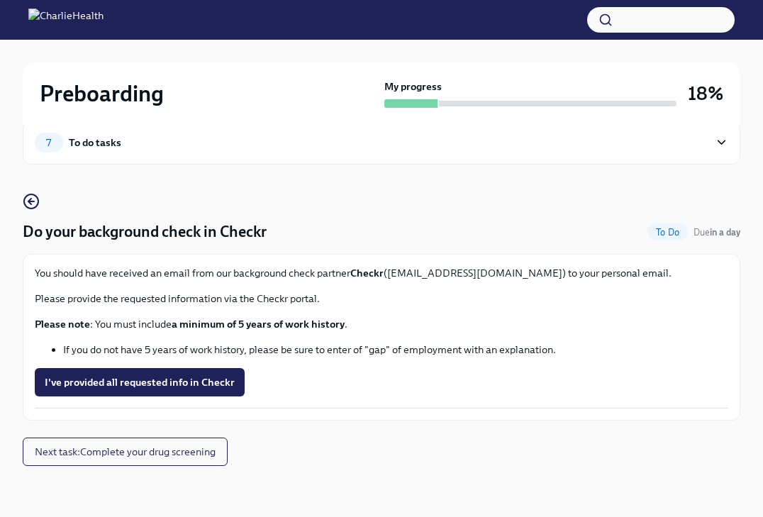 The height and width of the screenshot is (517, 763). Describe the element at coordinates (706, 94) in the screenshot. I see `h3: 18%` at that location.